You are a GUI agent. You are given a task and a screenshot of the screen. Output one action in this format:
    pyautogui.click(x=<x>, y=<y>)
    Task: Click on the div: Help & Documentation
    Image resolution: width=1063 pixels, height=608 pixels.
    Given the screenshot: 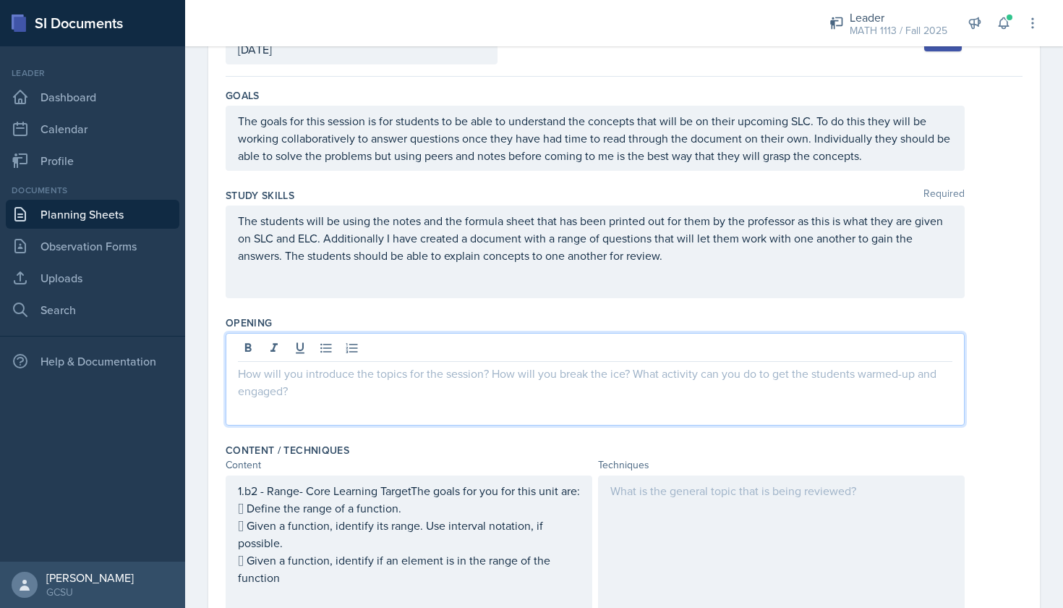 What is the action you would take?
    pyautogui.click(x=93, y=361)
    